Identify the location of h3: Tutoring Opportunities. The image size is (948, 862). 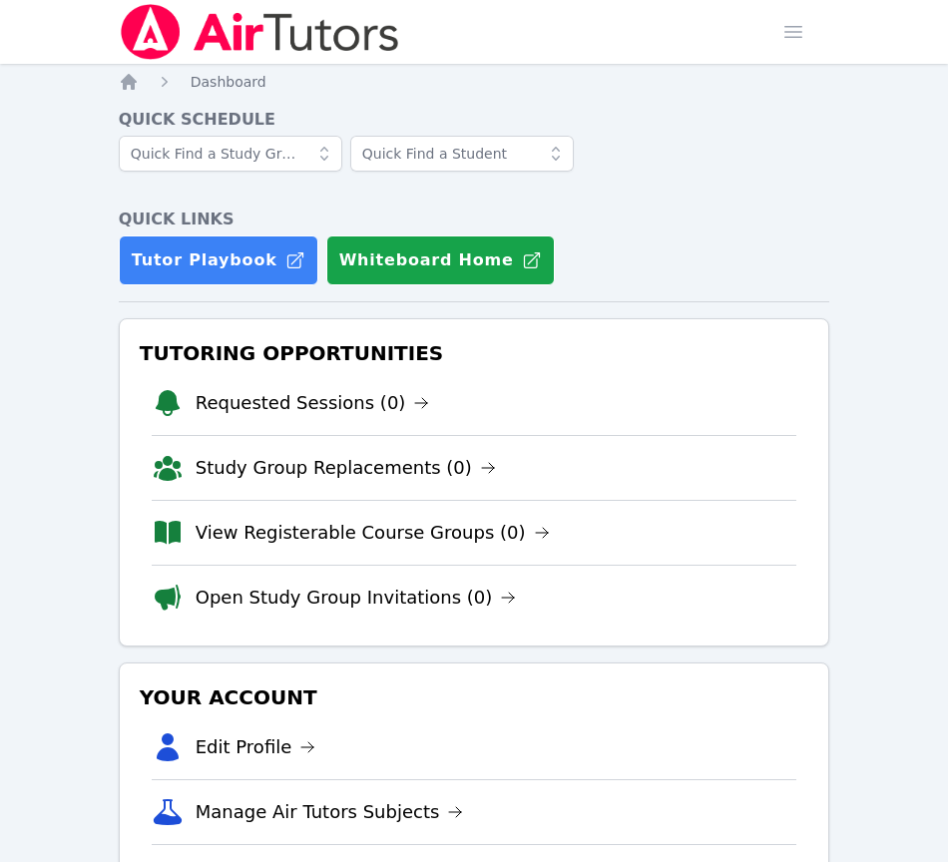
(474, 353).